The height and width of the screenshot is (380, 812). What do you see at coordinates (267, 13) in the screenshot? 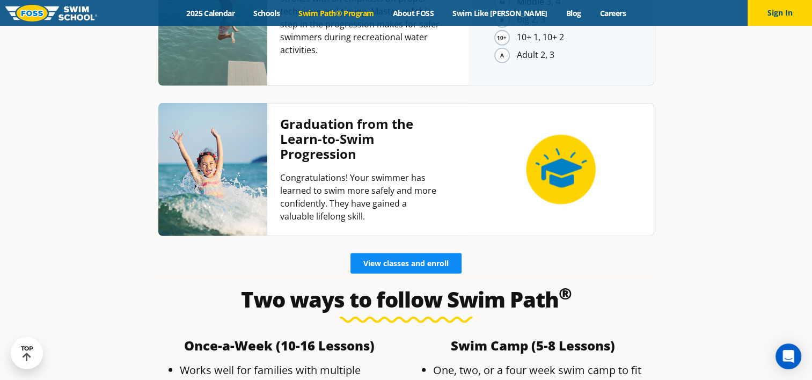
I see `a: Schools` at bounding box center [267, 13].